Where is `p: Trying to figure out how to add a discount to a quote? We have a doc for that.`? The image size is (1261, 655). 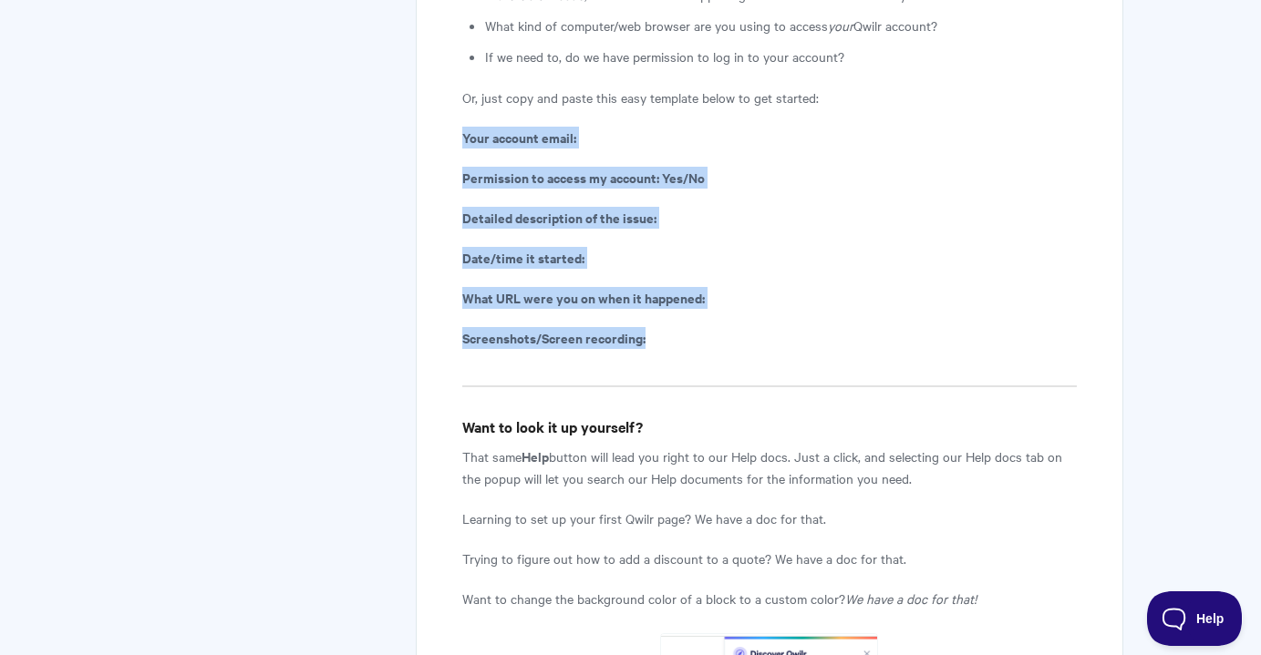
p: Trying to figure out how to add a discount to a quote? We have a doc for that. is located at coordinates (768, 559).